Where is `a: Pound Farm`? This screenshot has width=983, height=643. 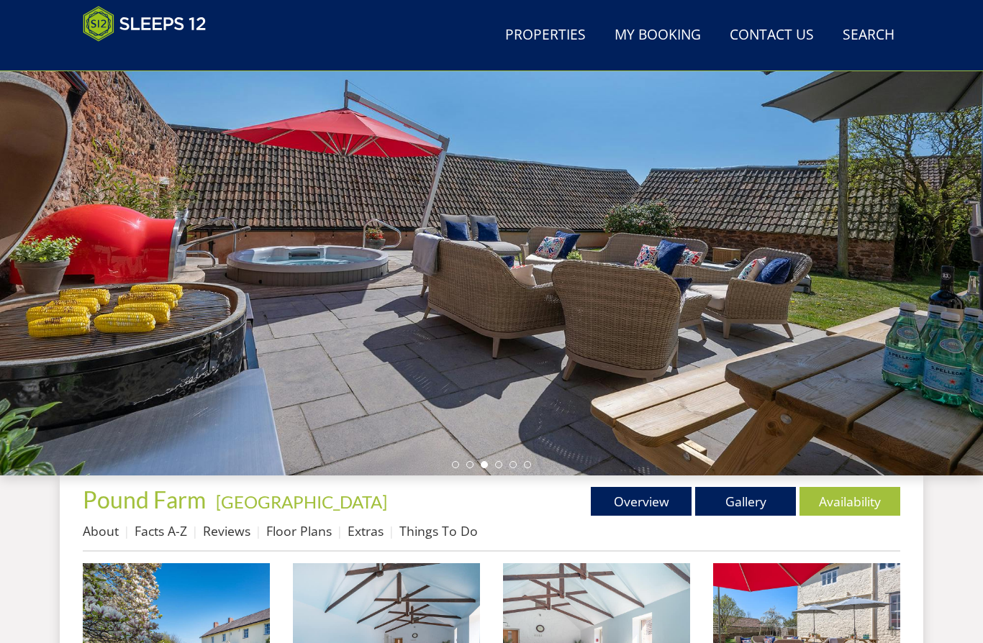 a: Pound Farm is located at coordinates (146, 499).